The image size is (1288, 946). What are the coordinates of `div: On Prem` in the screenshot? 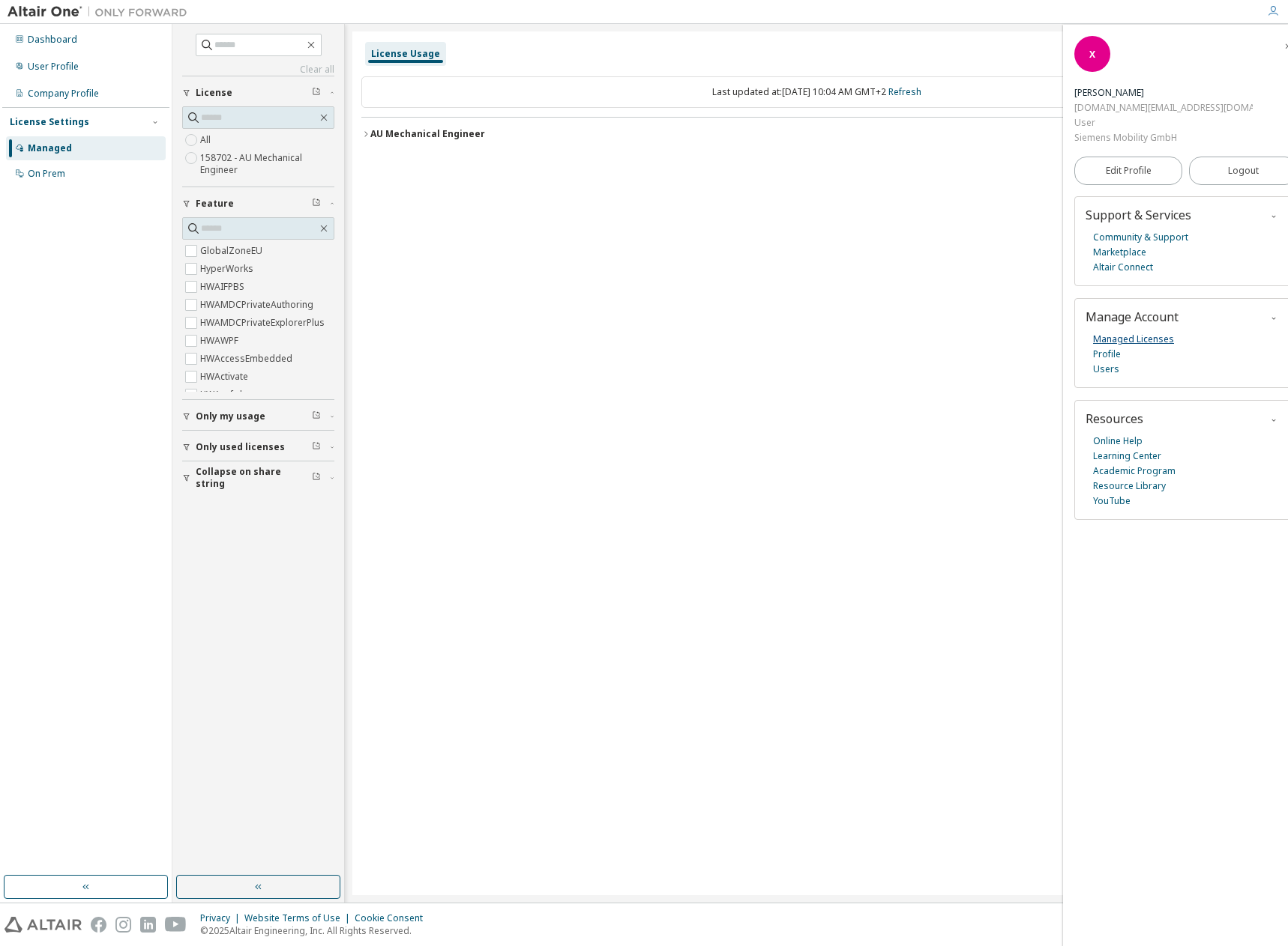 It's located at (47, 174).